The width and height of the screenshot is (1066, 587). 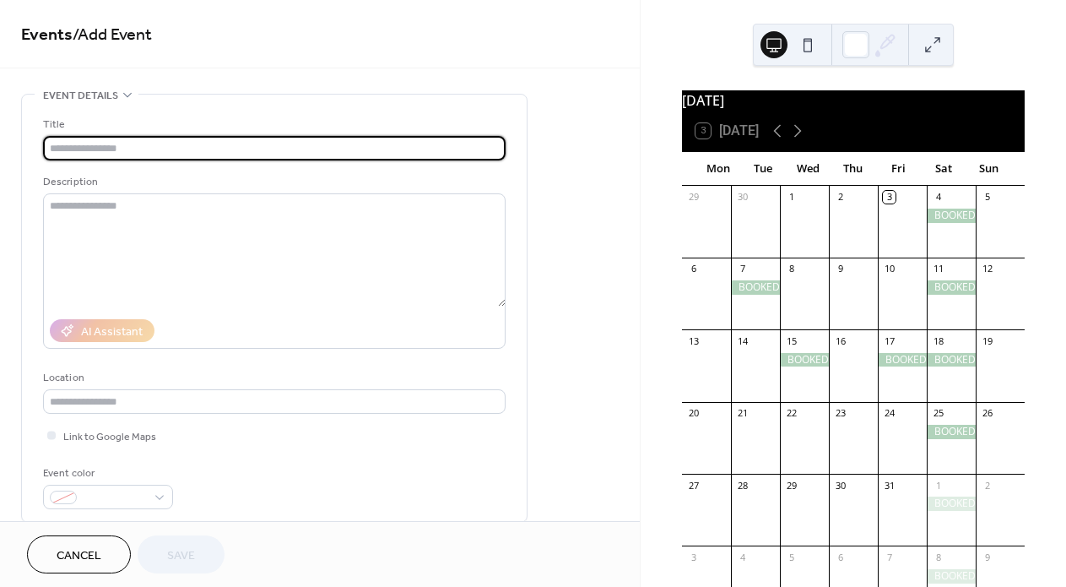 I want to click on div: 26, so click(x=987, y=413).